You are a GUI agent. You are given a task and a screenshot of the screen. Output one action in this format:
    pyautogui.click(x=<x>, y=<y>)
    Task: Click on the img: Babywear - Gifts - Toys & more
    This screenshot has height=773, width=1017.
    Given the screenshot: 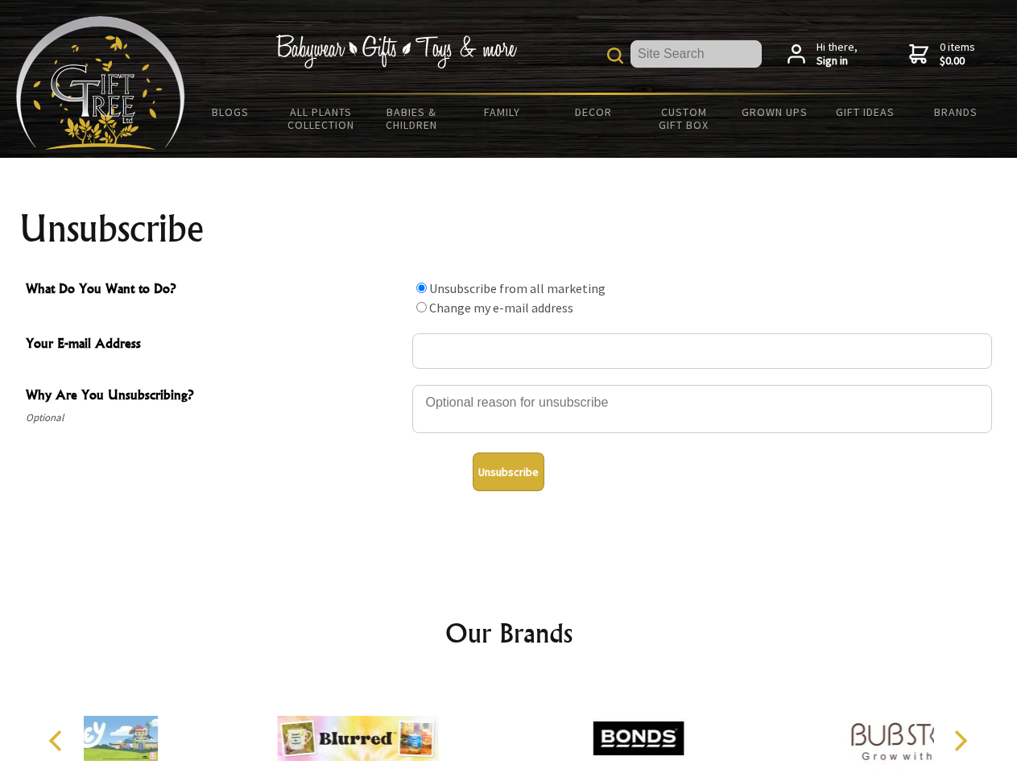 What is the action you would take?
    pyautogui.click(x=396, y=52)
    